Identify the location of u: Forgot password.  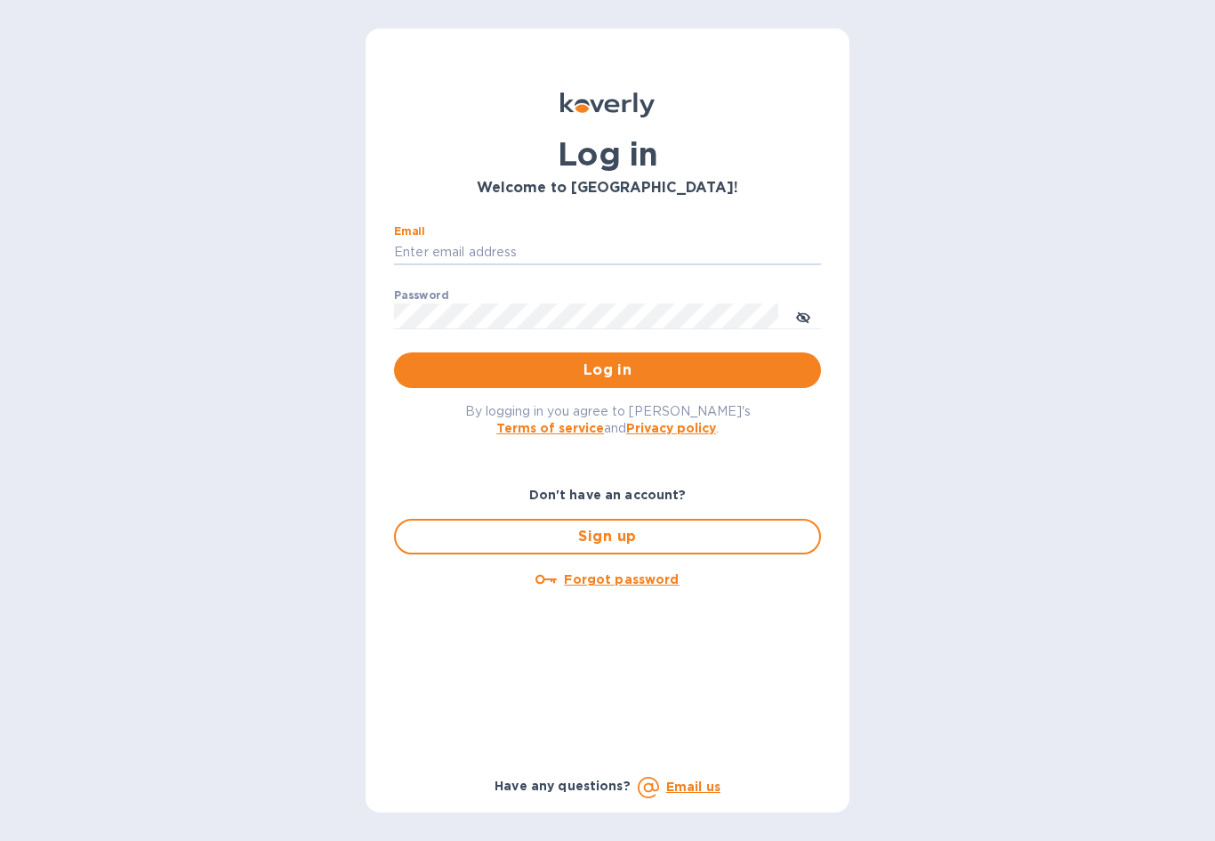
(621, 579).